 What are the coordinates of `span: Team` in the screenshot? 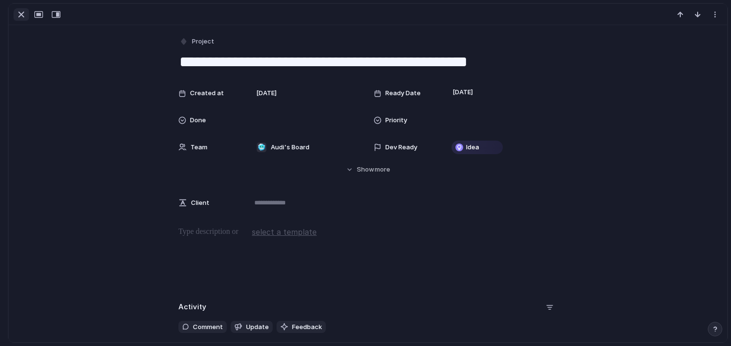 It's located at (199, 147).